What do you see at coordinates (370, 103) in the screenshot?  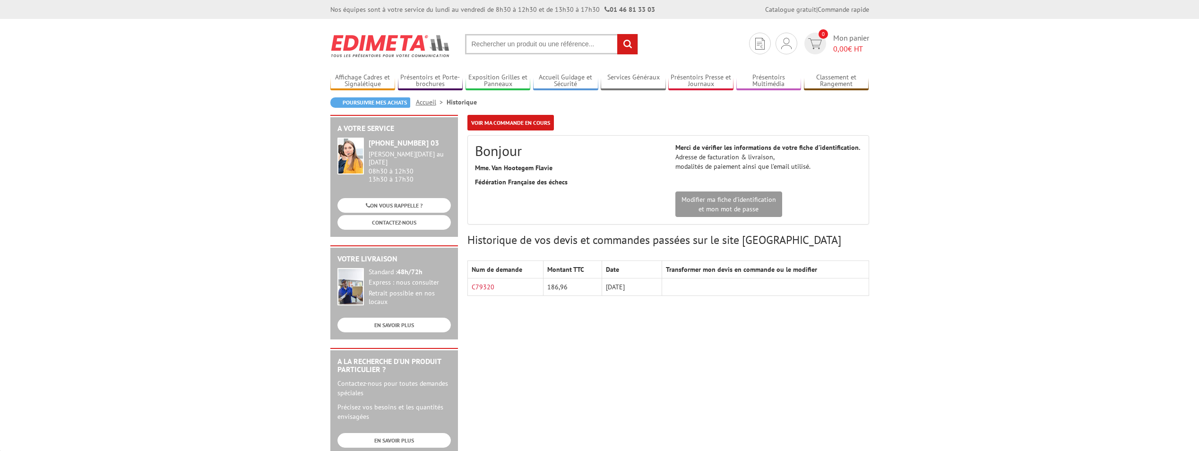 I see `a: Poursuivre mes achats` at bounding box center [370, 103].